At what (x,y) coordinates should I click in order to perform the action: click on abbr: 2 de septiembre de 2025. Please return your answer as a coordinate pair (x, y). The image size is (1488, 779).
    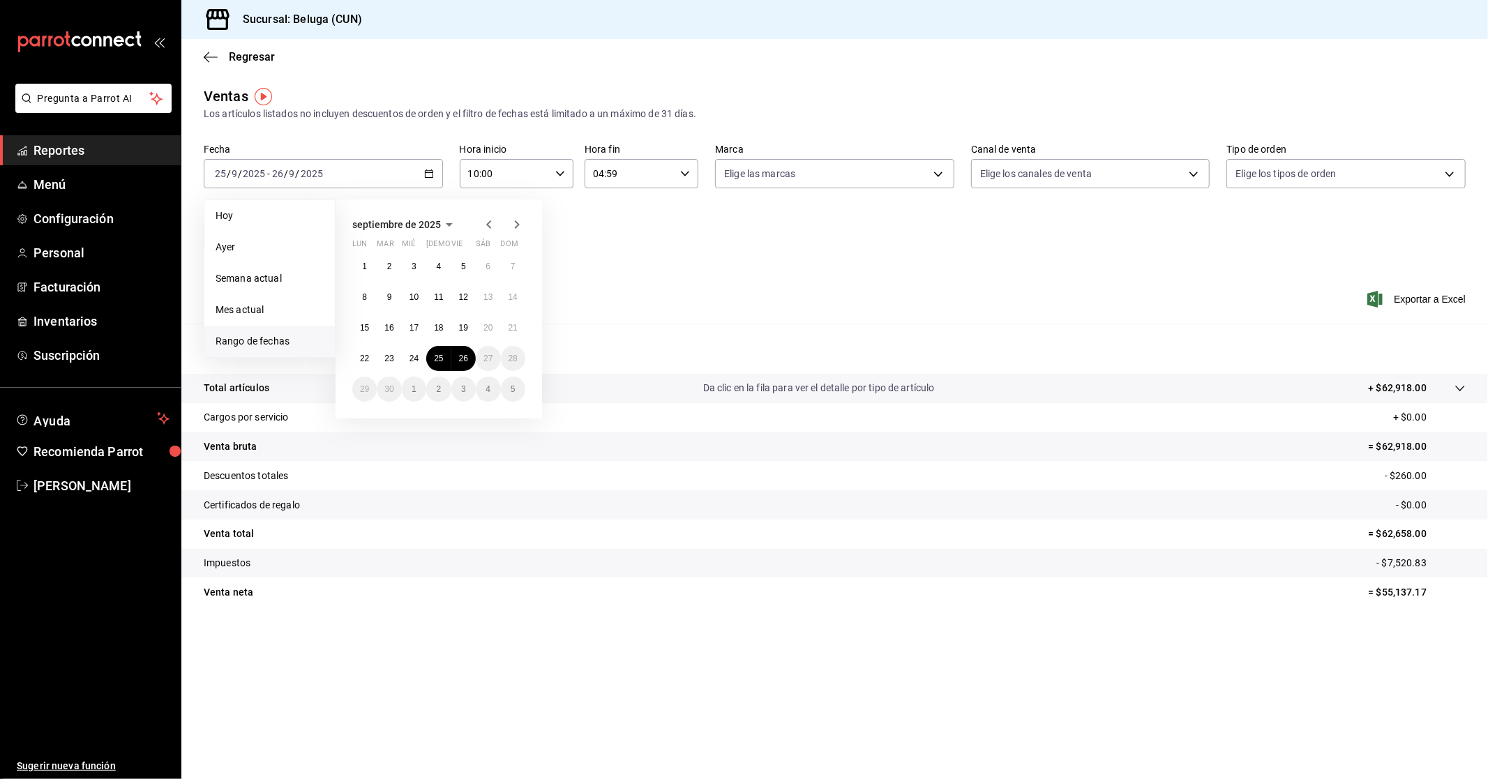
    Looking at the image, I should click on (389, 267).